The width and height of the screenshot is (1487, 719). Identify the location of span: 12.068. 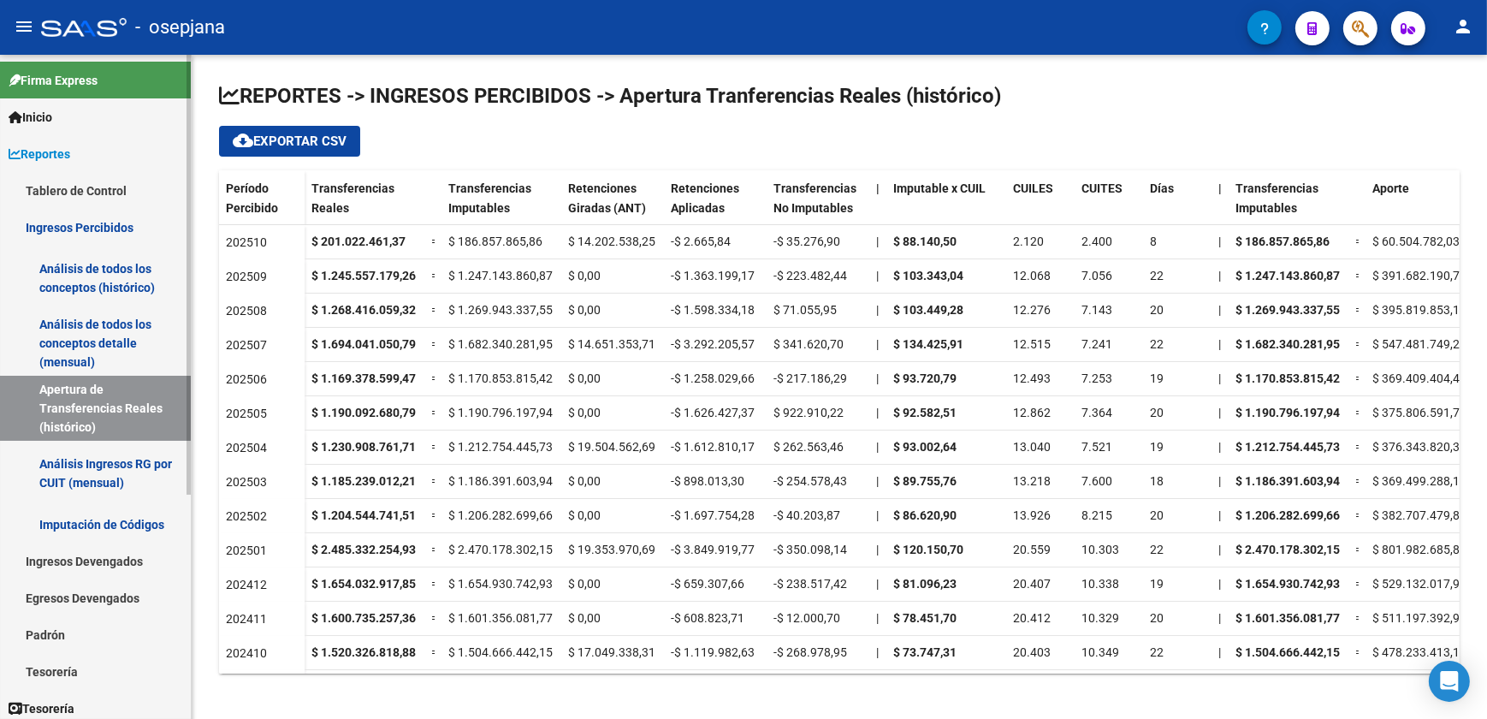
(1032, 276).